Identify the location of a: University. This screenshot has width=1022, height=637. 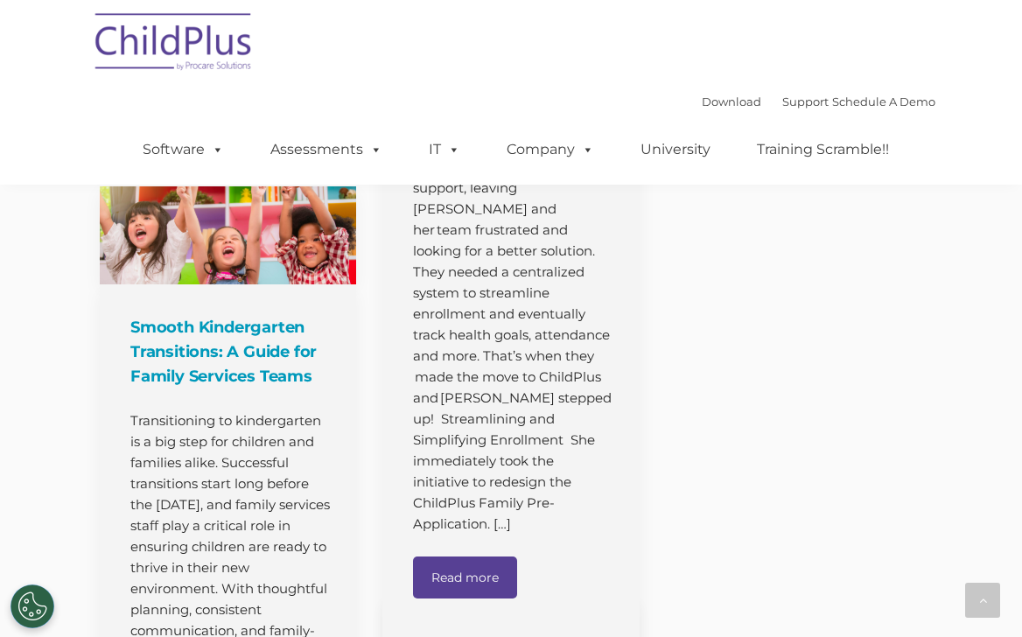
(675, 150).